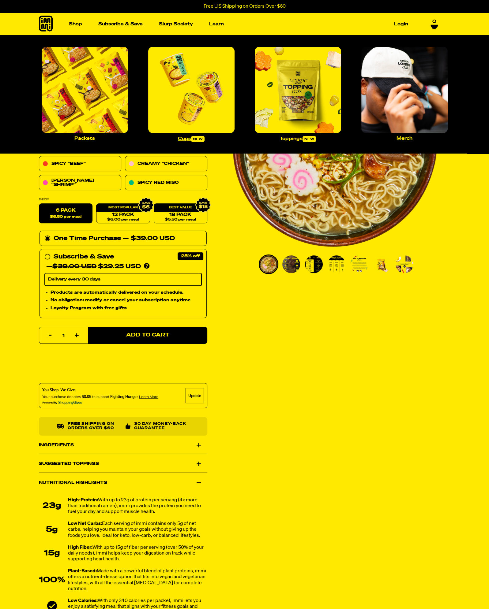 The height and width of the screenshot is (609, 489). Describe the element at coordinates (216, 24) in the screenshot. I see `a: Learn` at that location.